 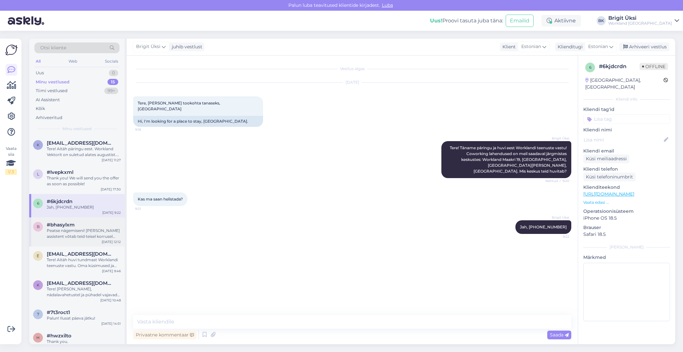 What do you see at coordinates (111, 61) in the screenshot?
I see `div: Socials` at bounding box center [111, 61].